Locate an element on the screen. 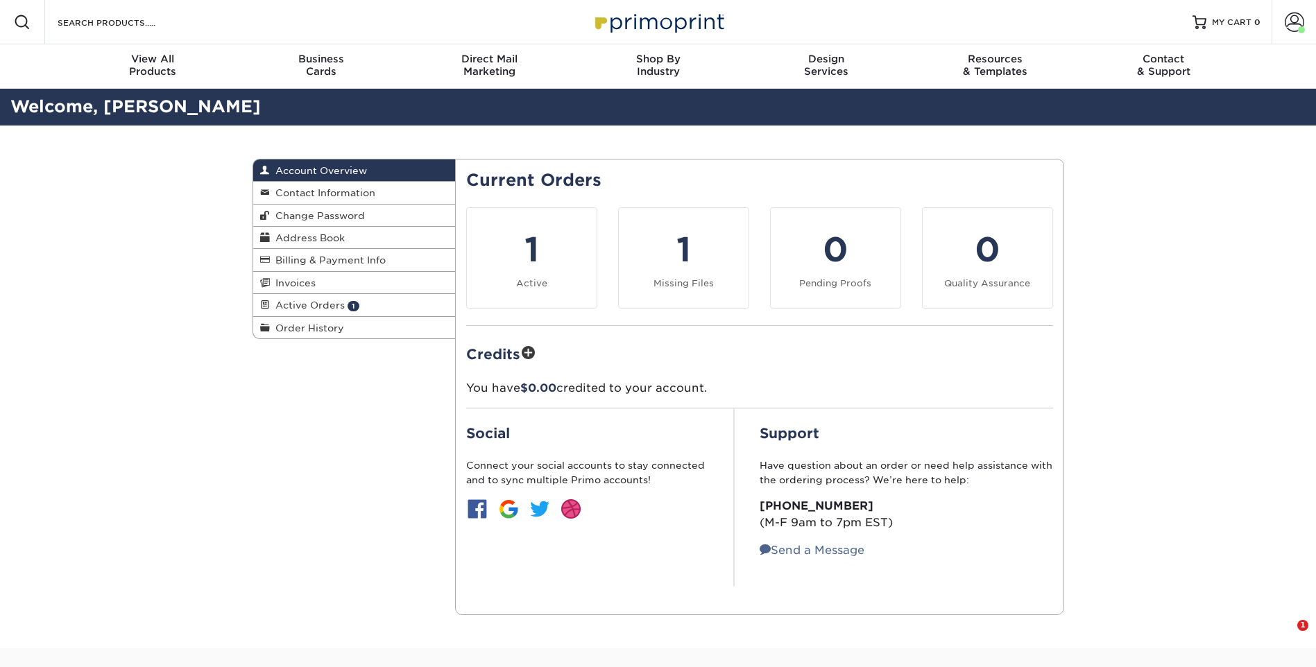 The width and height of the screenshot is (1316, 667). span: Resources is located at coordinates (994, 59).